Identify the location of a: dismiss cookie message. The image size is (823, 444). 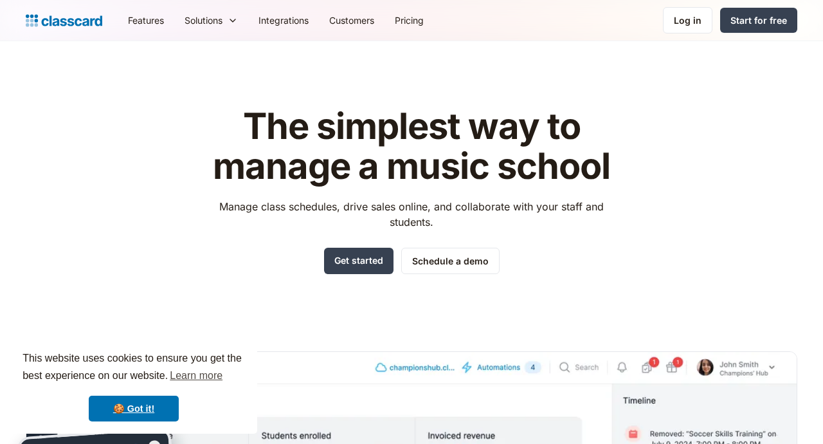
(134, 408).